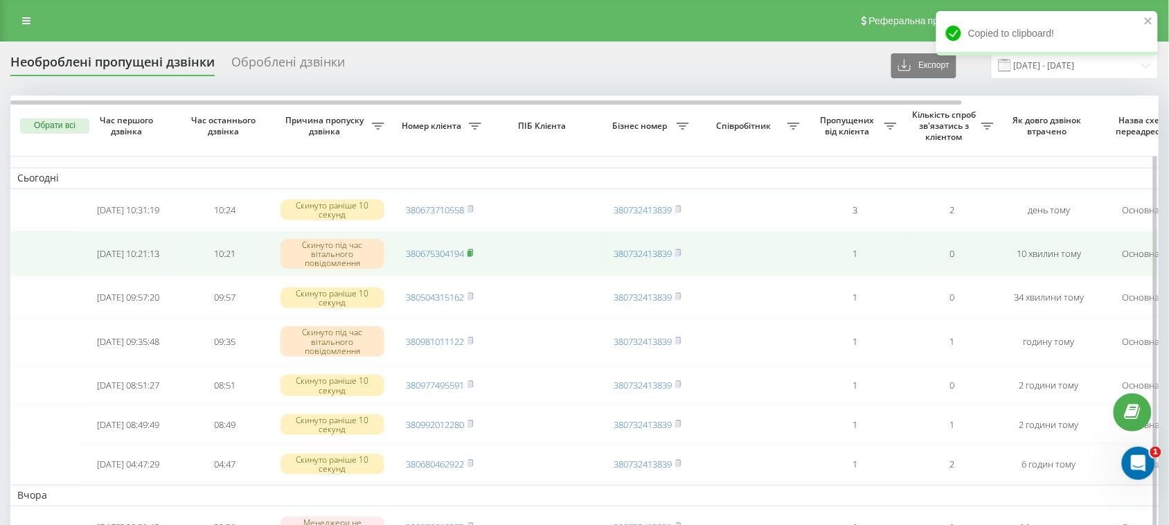 Image resolution: width=1169 pixels, height=525 pixels. Describe the element at coordinates (225, 210) in the screenshot. I see `td: 10:24` at that location.